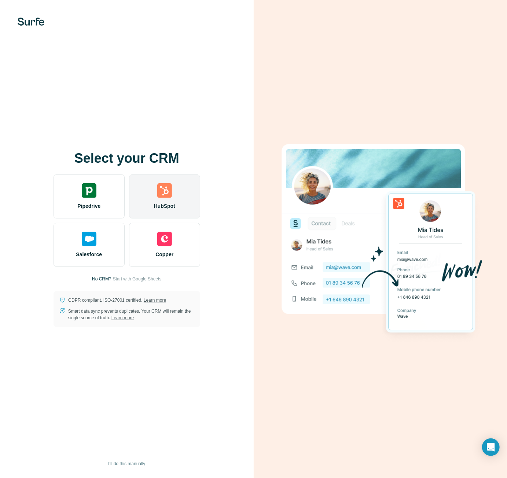  Describe the element at coordinates (89, 191) in the screenshot. I see `img: pipedrive's logo` at that location.